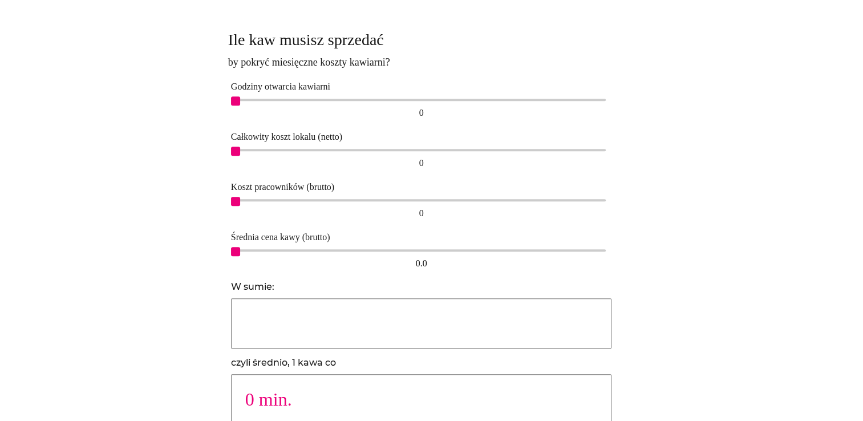  What do you see at coordinates (422, 324) in the screenshot?
I see `input: W sumie:` at bounding box center [422, 324].